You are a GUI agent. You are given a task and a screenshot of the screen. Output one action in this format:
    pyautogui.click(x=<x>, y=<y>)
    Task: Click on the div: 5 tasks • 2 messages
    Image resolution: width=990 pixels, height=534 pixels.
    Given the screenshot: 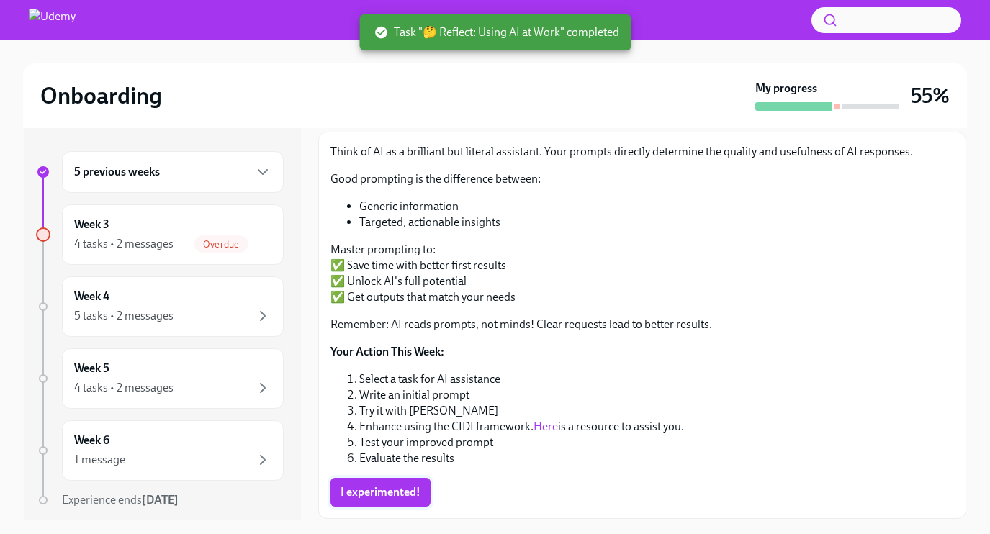 What is the action you would take?
    pyautogui.click(x=124, y=316)
    